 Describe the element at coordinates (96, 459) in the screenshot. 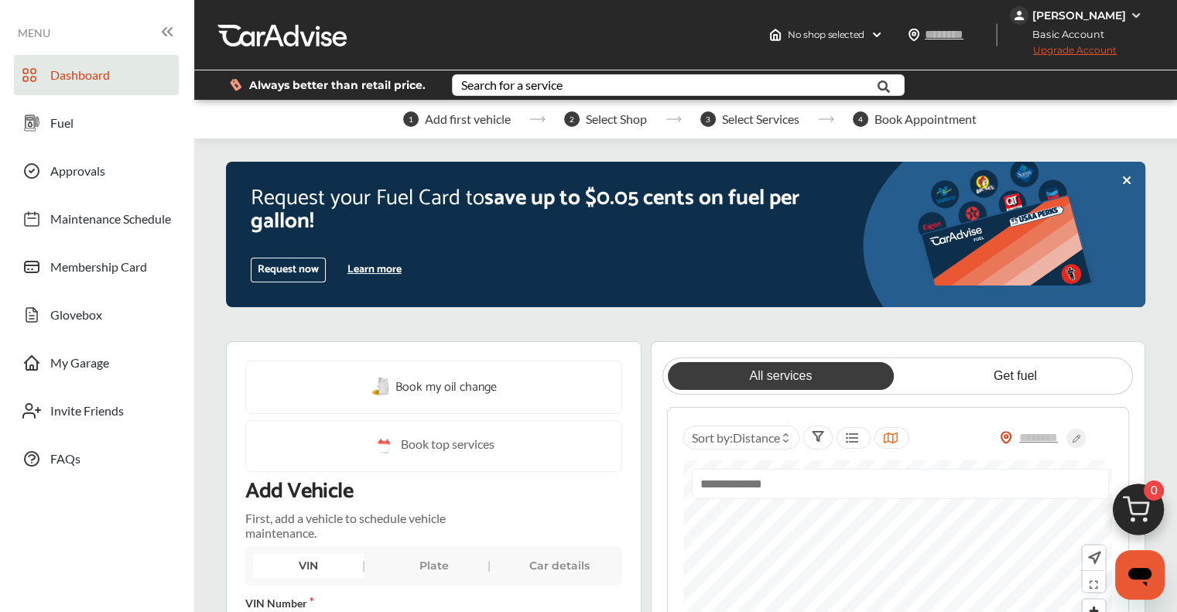

I see `a: FAQs` at that location.